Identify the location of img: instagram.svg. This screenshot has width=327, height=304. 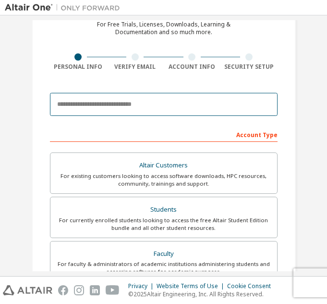
(79, 290).